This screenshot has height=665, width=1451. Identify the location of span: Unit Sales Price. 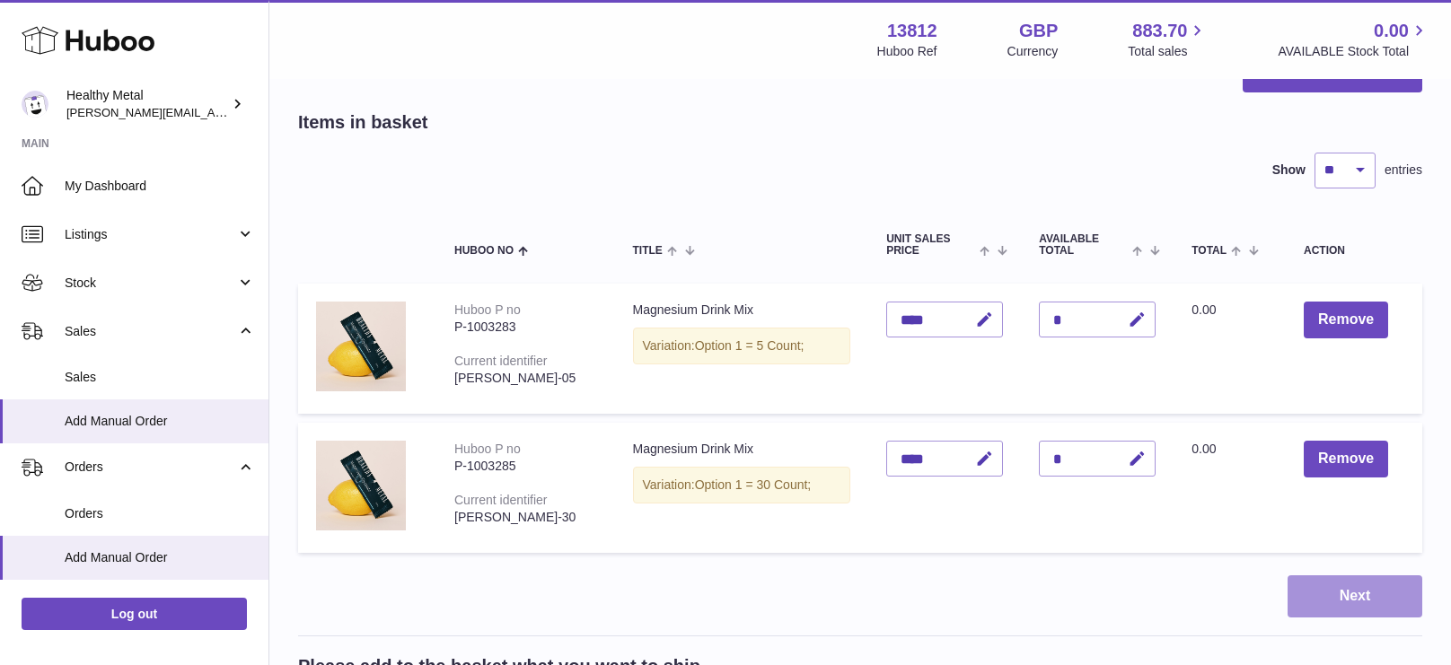
(930, 245).